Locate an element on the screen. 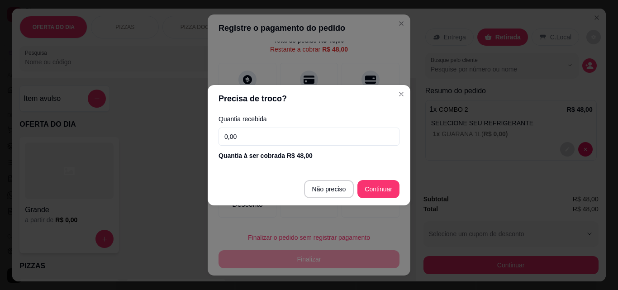 Image resolution: width=618 pixels, height=290 pixels. div: Quantia à ser cobrada R$ 48,00 is located at coordinates (309, 156).